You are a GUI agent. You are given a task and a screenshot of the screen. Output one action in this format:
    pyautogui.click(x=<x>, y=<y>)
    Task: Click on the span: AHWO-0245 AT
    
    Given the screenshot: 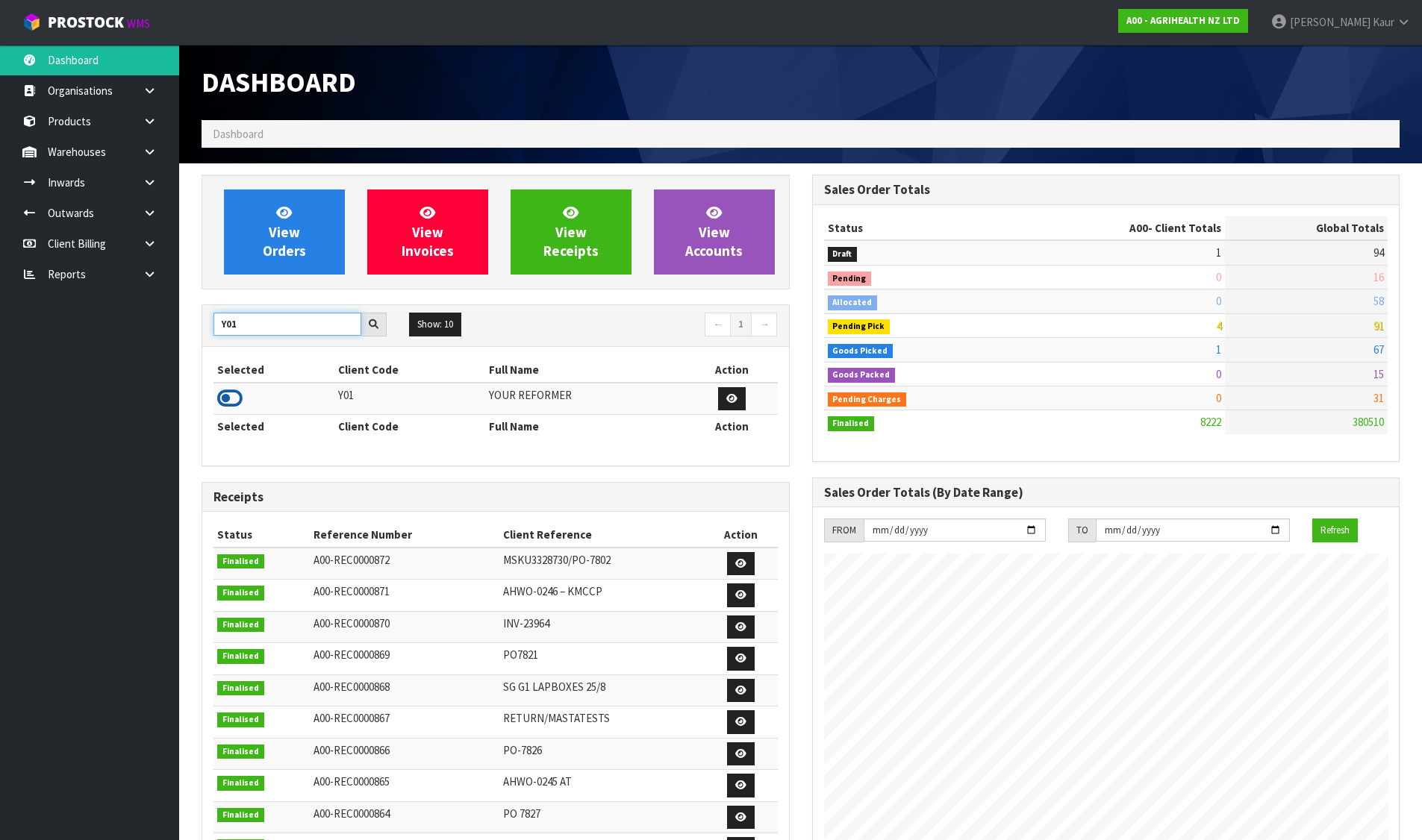 What is the action you would take?
    pyautogui.click(x=537, y=781)
    